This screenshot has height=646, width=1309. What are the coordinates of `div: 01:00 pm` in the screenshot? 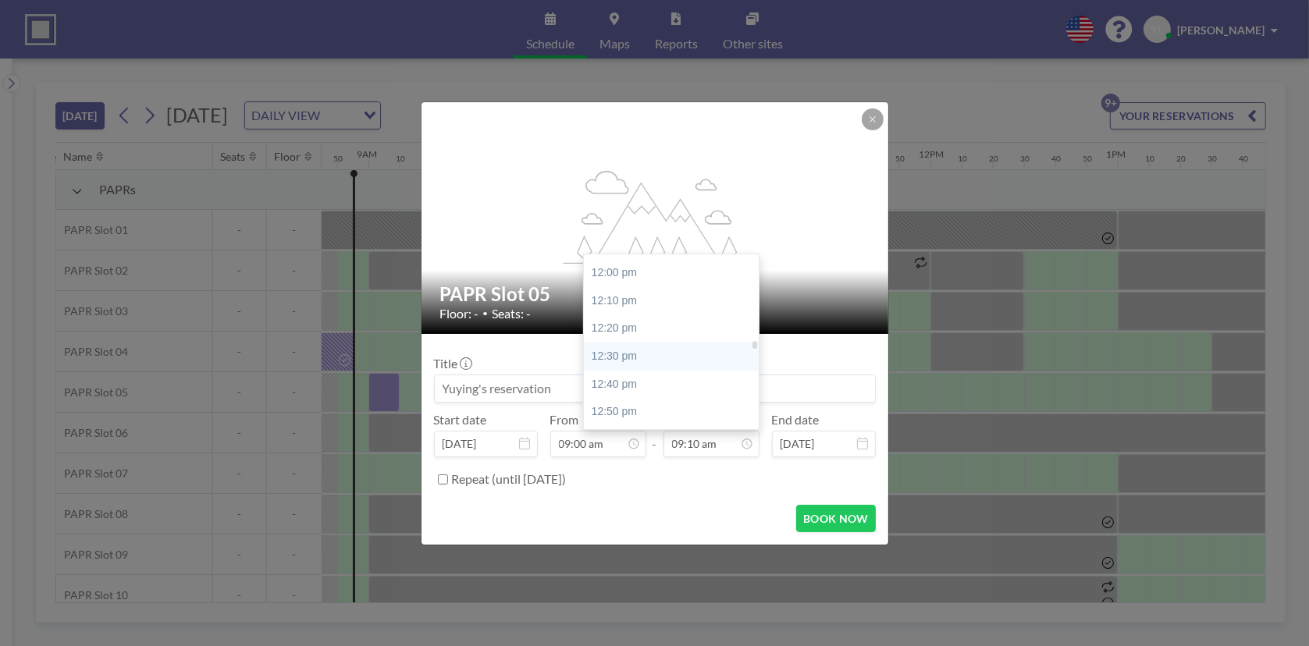 It's located at (675, 440).